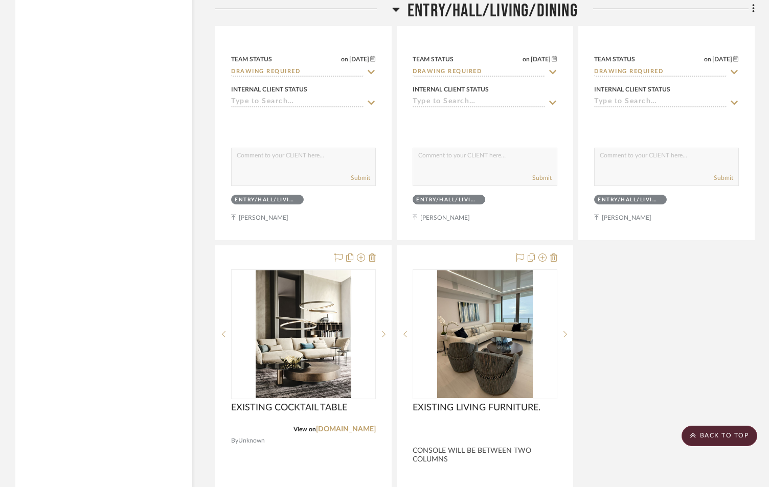 This screenshot has height=487, width=769. Describe the element at coordinates (235, 440) in the screenshot. I see `span: By` at that location.